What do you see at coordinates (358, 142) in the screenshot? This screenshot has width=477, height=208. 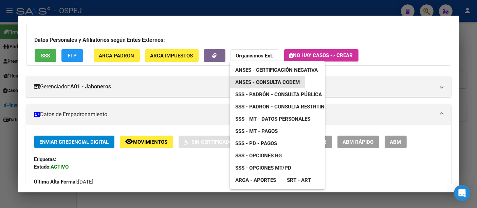 I see `button: ABM Rápido` at bounding box center [358, 142].